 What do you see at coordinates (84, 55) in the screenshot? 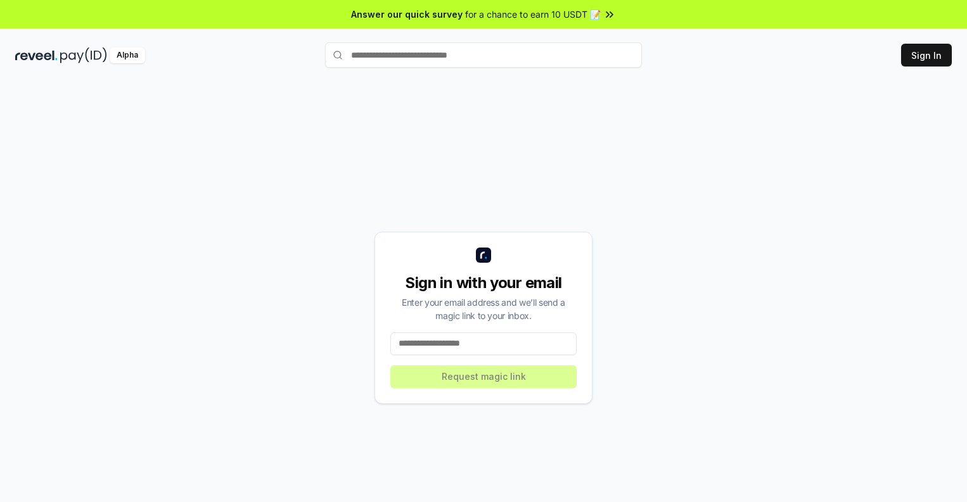
I see `img: pay_id` at bounding box center [84, 55].